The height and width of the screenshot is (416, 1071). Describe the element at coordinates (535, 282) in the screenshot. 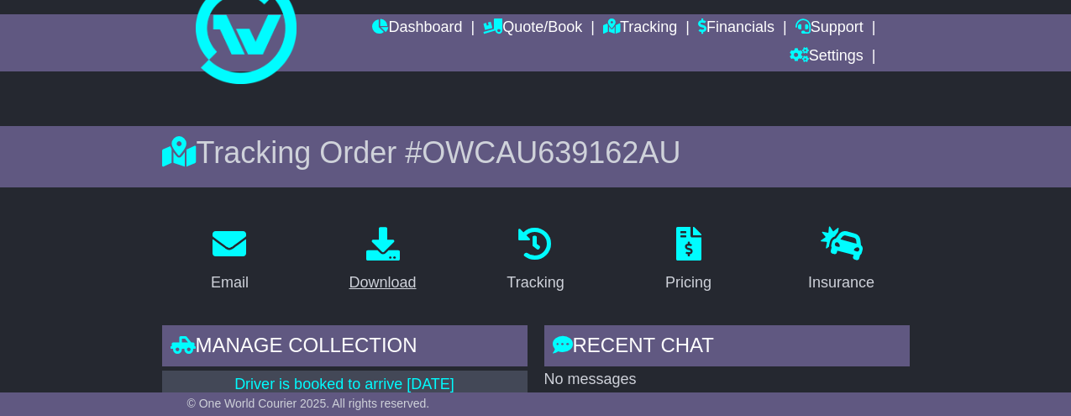

I see `div: Tracking` at that location.